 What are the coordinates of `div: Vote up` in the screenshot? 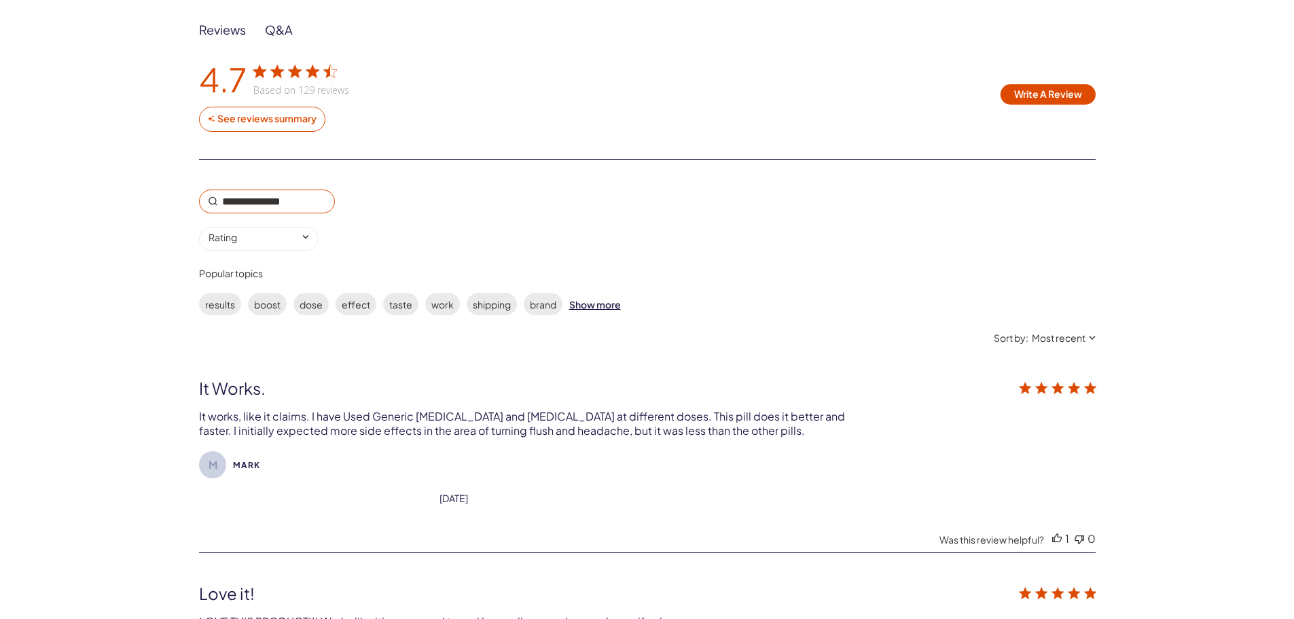 It's located at (1057, 538).